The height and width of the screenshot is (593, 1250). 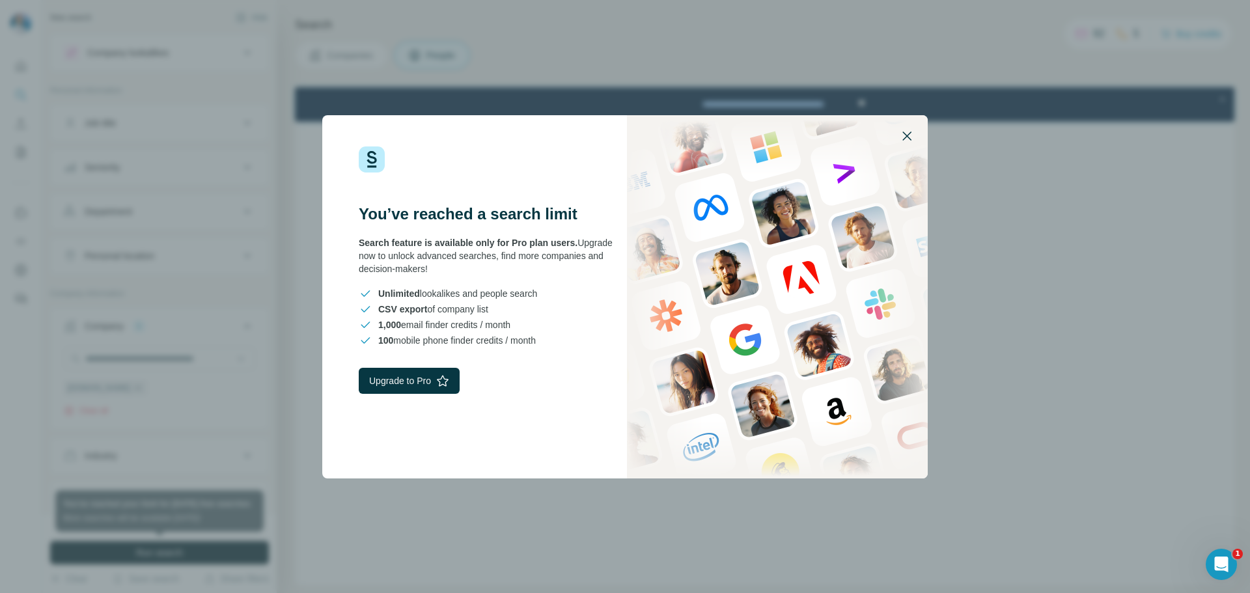 I want to click on span: 1, so click(x=1238, y=554).